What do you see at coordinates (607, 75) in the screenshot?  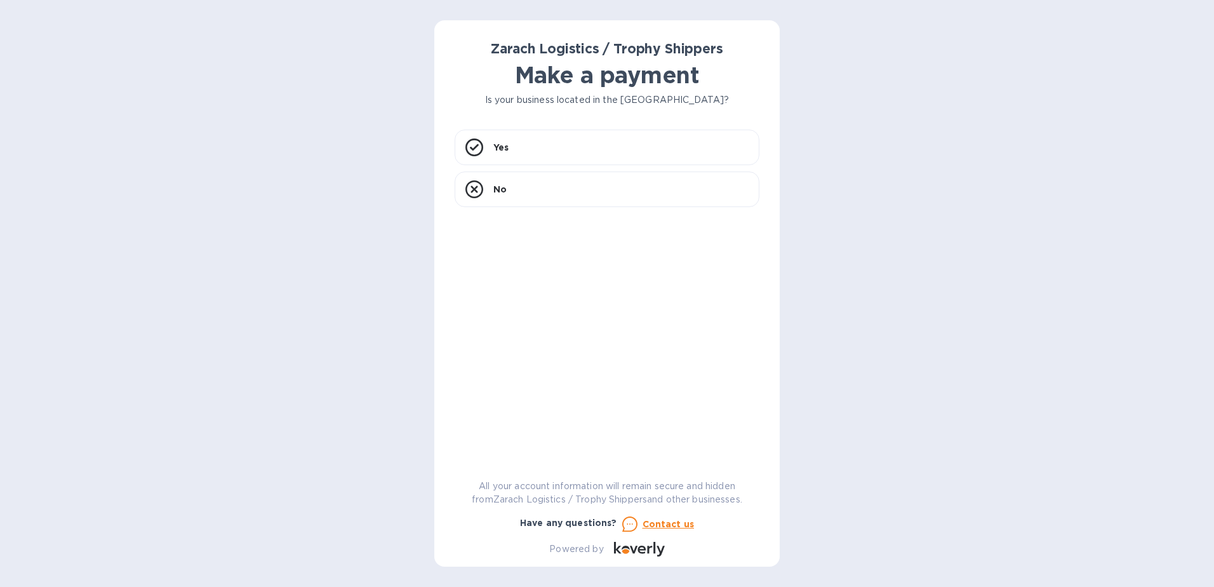 I see `h1: Make a payment` at bounding box center [607, 75].